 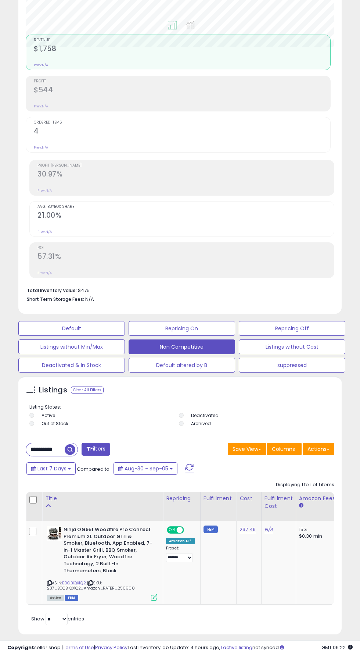 What do you see at coordinates (186, 207) in the screenshot?
I see `span: Avg. Buybox Share` at bounding box center [186, 207].